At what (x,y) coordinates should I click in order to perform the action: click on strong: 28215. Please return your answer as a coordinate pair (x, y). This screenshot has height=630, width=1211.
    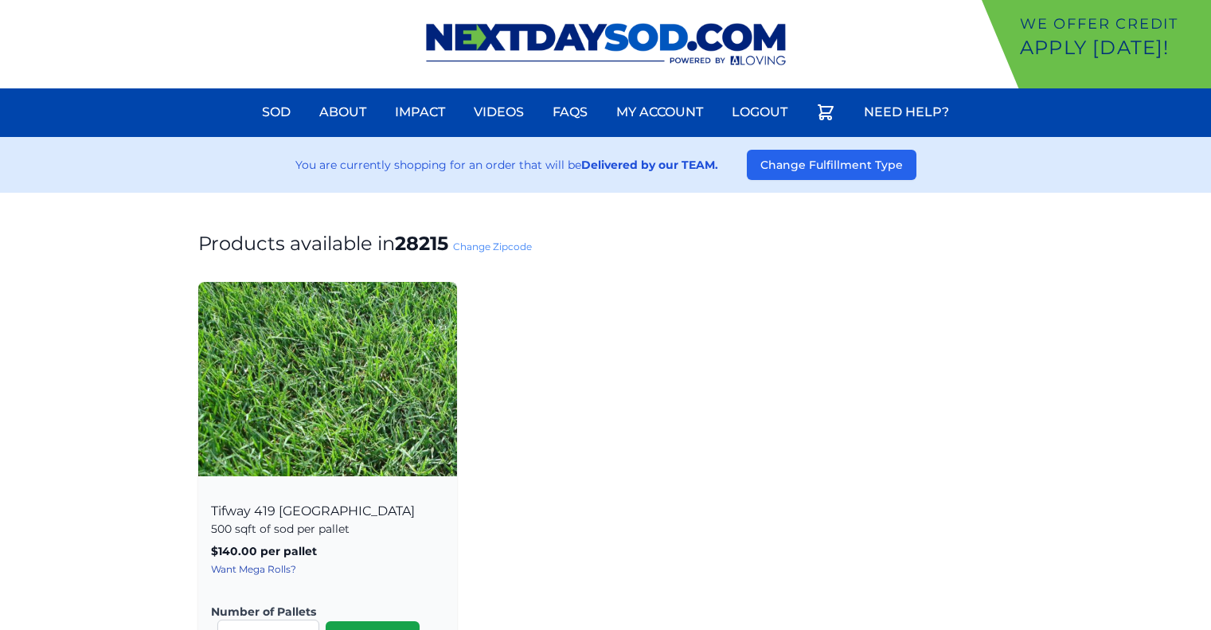
    Looking at the image, I should click on (421, 243).